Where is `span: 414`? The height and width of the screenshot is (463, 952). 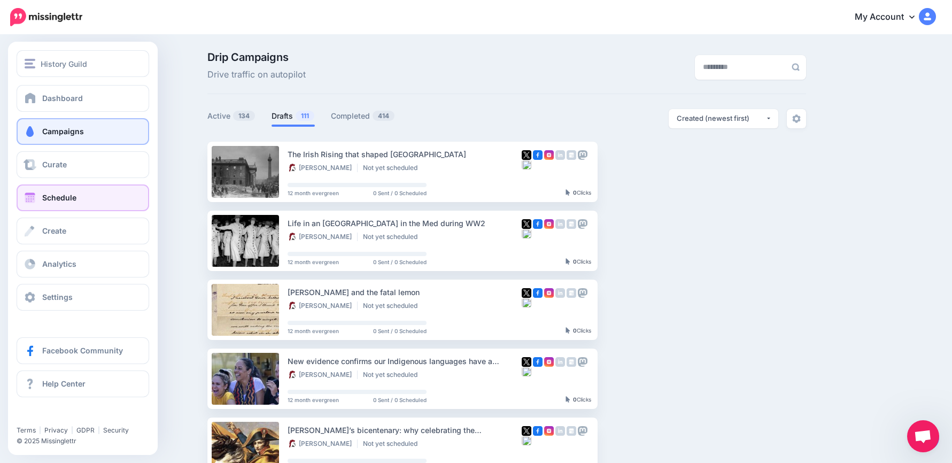
span: 414 is located at coordinates (383, 115).